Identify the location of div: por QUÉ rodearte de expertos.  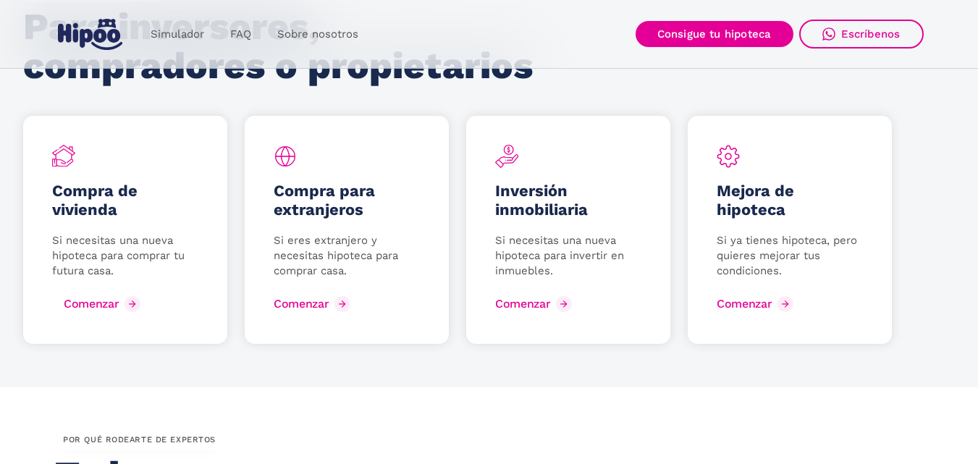
(139, 440).